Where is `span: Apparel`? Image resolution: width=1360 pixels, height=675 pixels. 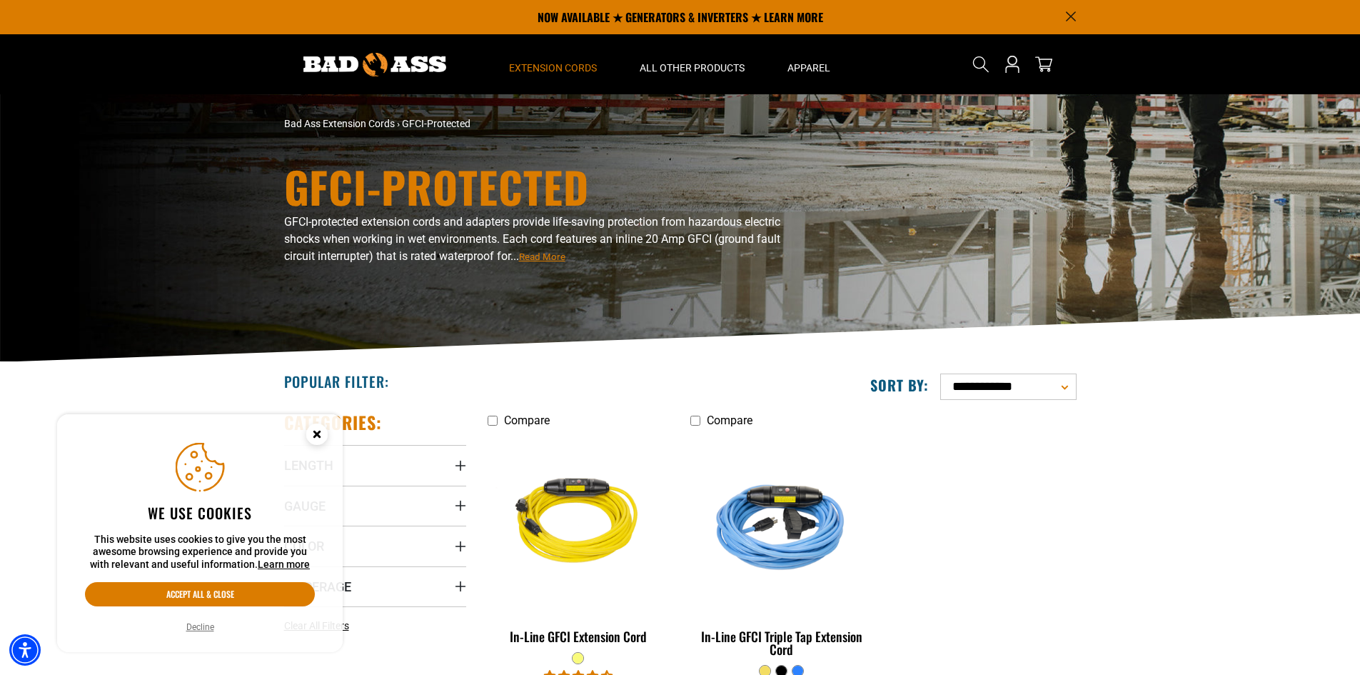
span: Apparel is located at coordinates (809, 68).